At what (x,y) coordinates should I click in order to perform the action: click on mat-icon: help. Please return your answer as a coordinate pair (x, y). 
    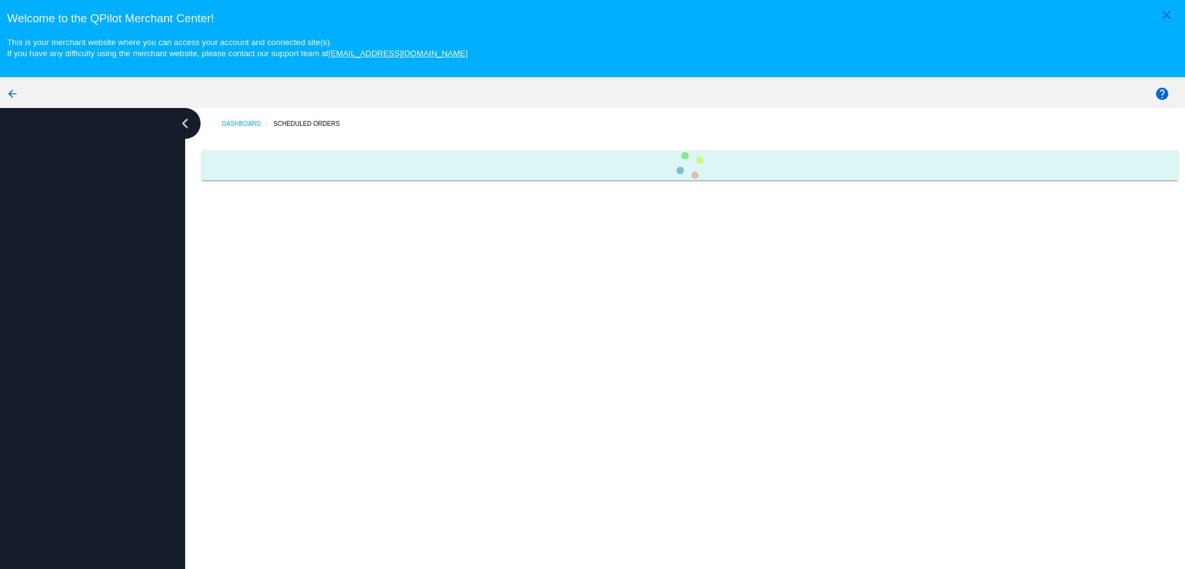
    Looking at the image, I should click on (1162, 94).